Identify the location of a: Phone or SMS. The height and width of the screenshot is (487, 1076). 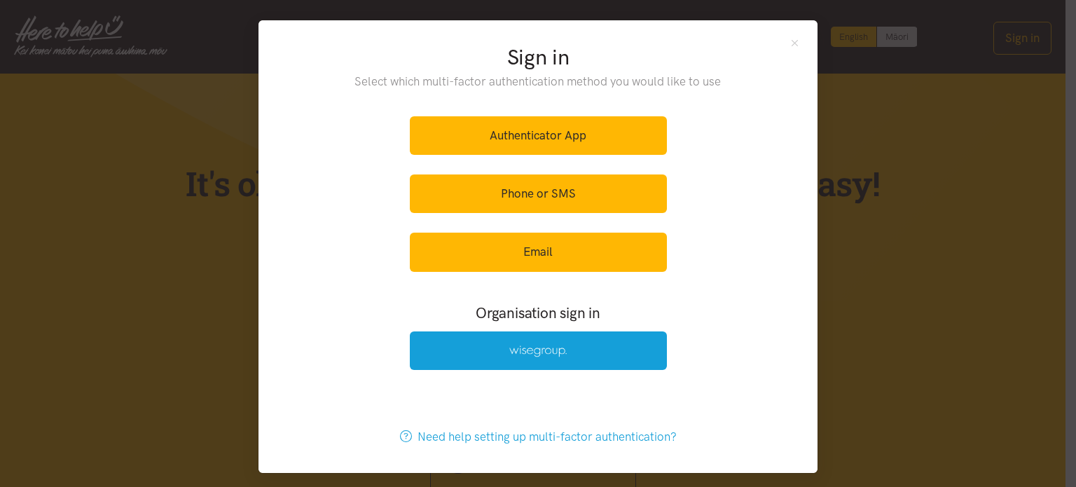
(538, 193).